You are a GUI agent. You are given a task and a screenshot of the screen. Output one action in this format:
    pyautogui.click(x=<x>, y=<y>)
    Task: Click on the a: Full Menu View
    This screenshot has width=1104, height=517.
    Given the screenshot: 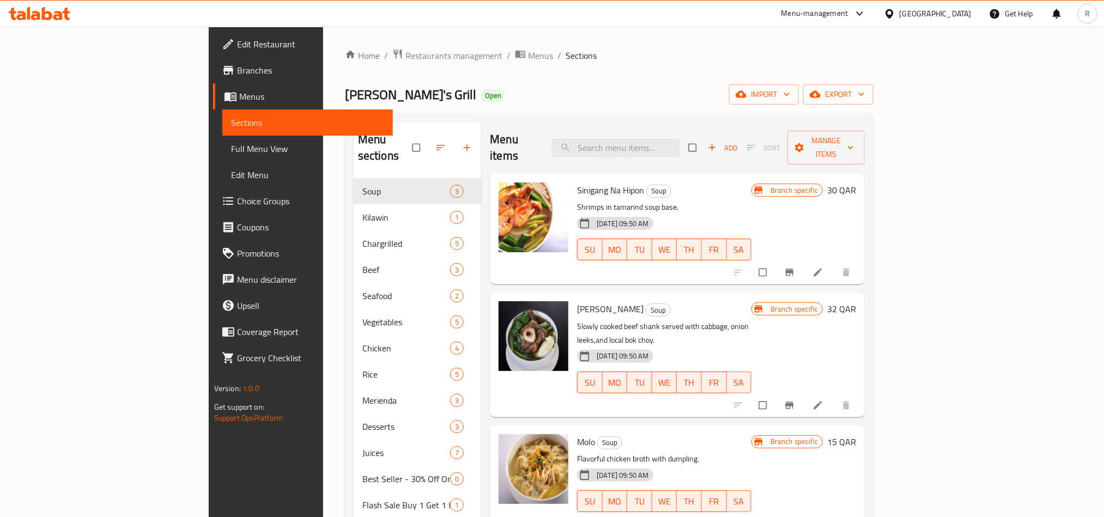 What is the action you would take?
    pyautogui.click(x=307, y=149)
    